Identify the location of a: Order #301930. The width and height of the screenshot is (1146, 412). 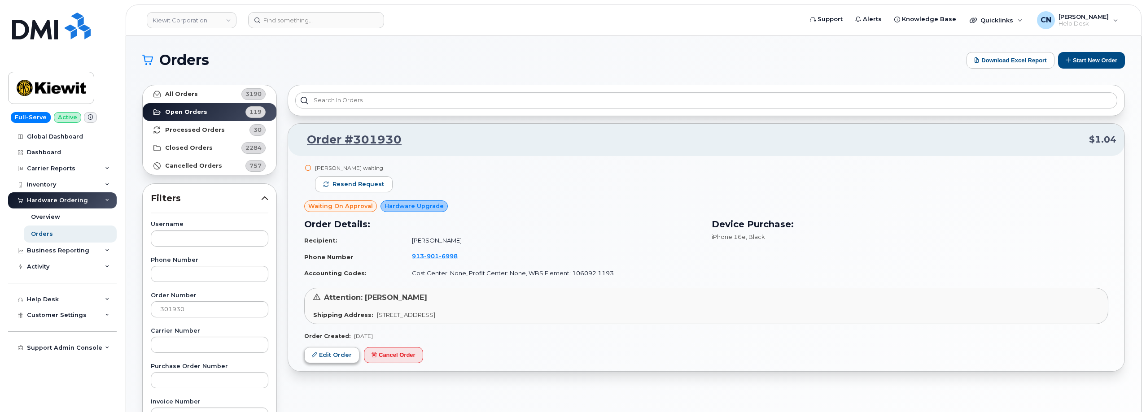
(349, 140).